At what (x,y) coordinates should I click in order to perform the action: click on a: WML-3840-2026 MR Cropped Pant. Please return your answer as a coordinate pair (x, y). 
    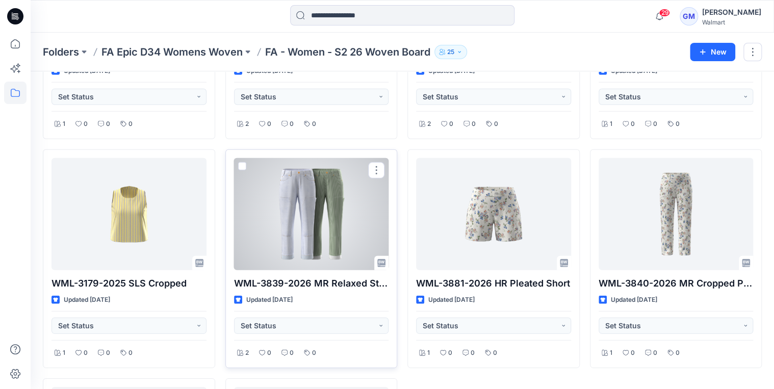
    Looking at the image, I should click on (676, 214).